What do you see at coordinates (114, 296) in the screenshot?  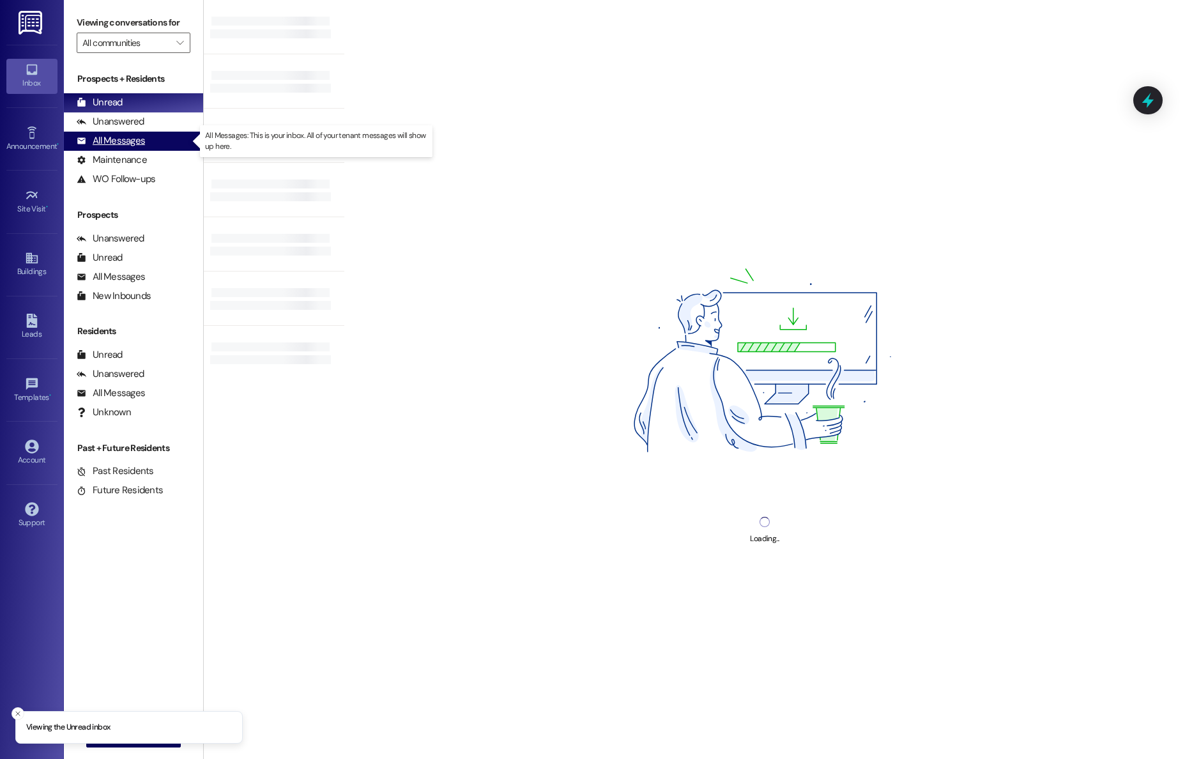 I see `div: New Inbounds` at bounding box center [114, 296].